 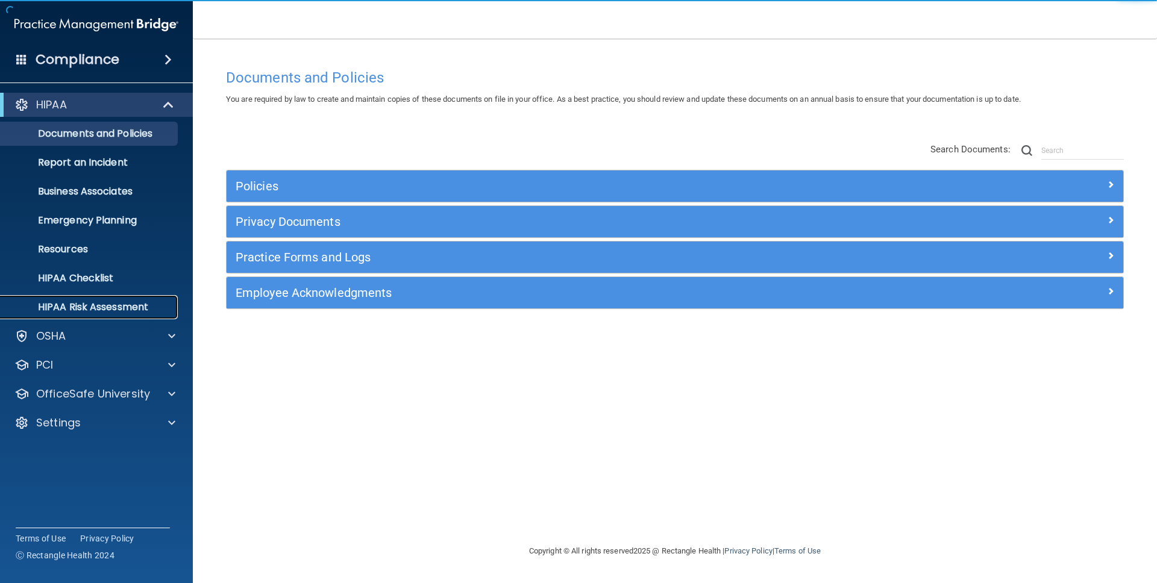 I want to click on p: Emergency Planning, so click(x=90, y=221).